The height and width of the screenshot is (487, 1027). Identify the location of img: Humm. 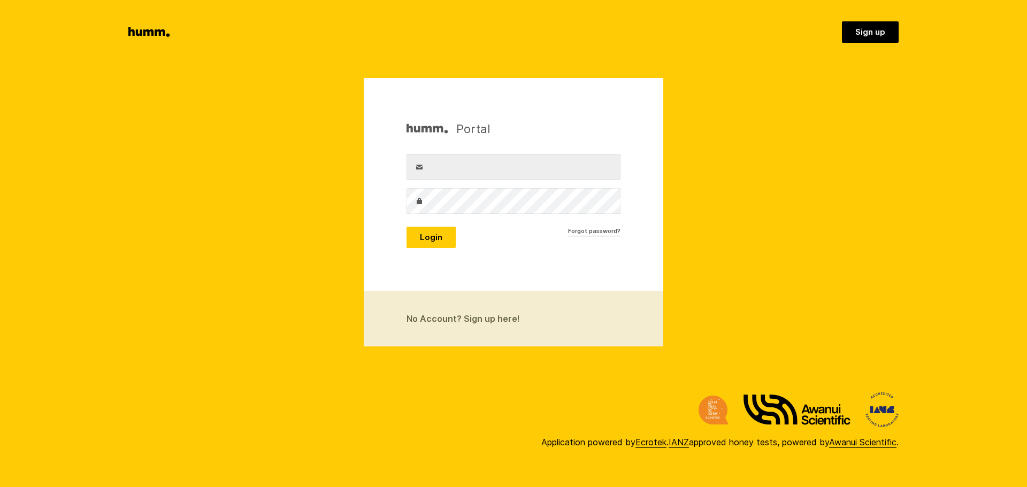
(427, 129).